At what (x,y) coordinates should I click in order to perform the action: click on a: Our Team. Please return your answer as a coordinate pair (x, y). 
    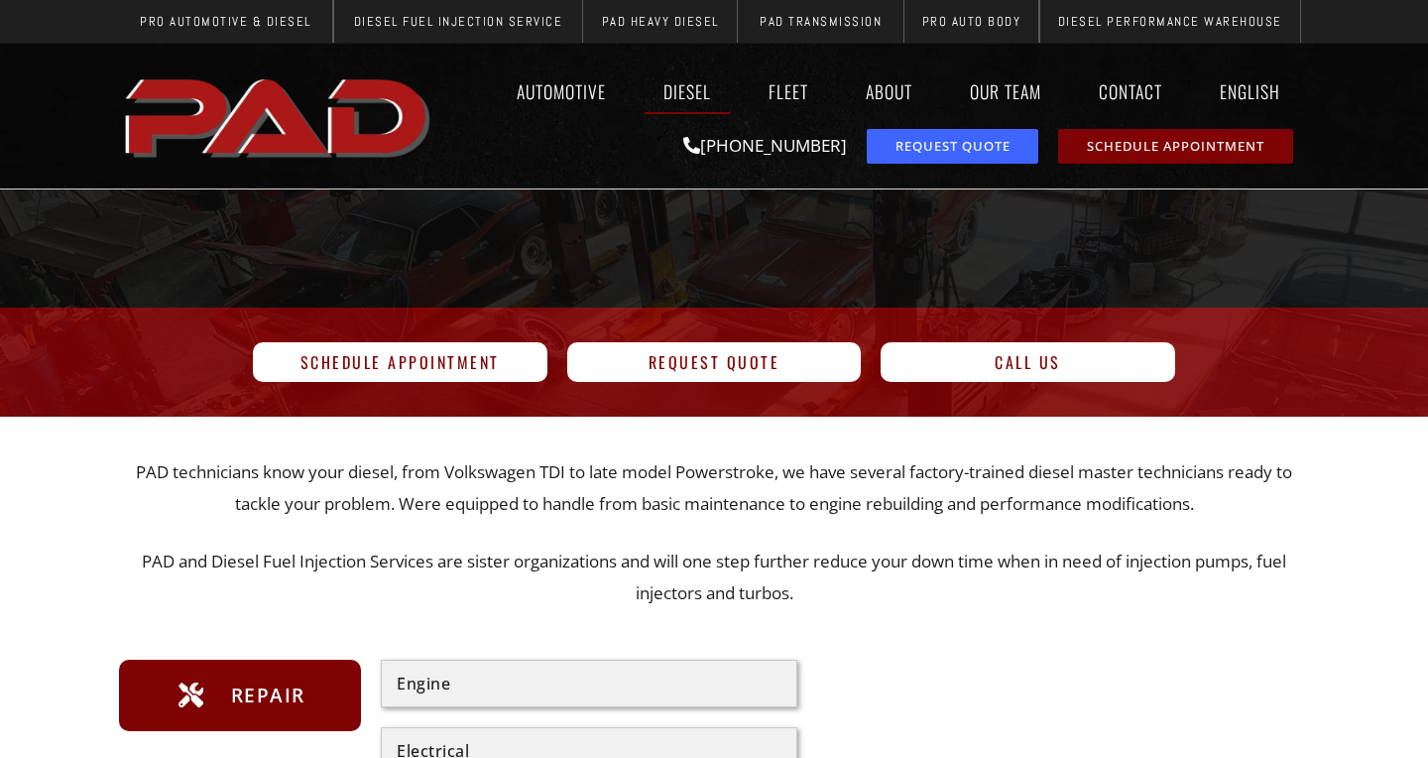
    Looking at the image, I should click on (1005, 91).